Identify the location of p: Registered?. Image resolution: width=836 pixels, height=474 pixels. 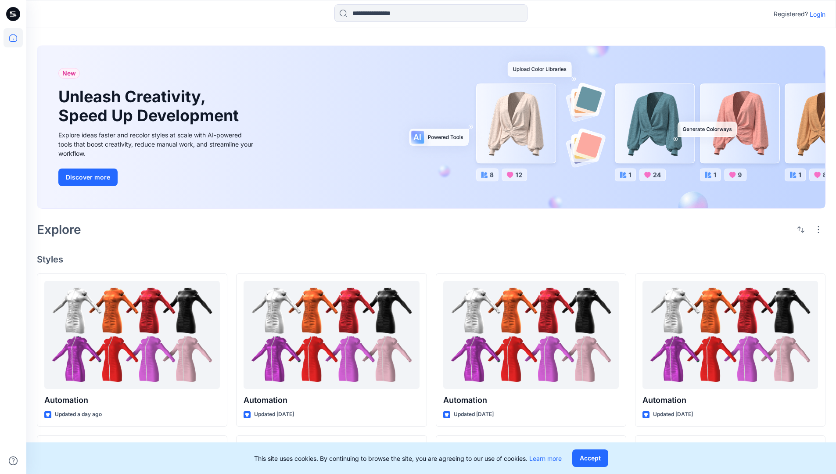
(790, 14).